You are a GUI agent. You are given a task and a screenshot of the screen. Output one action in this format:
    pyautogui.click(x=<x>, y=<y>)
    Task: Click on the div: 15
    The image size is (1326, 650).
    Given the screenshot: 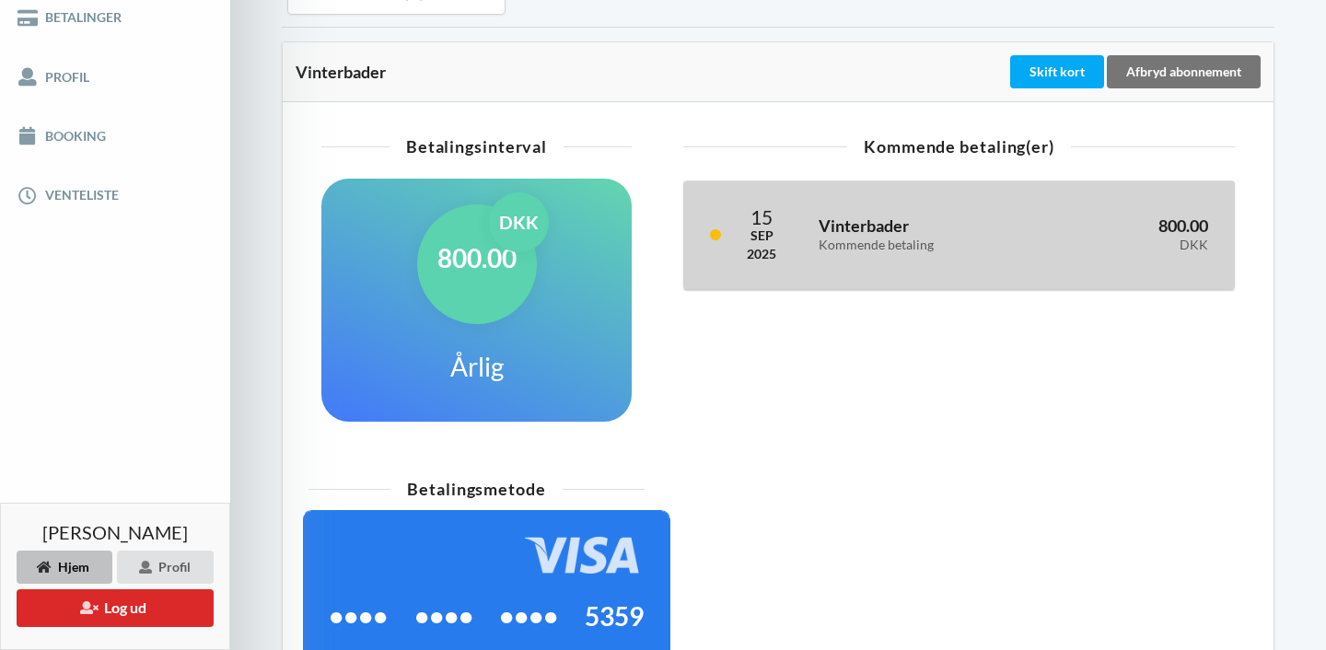 What is the action you would take?
    pyautogui.click(x=761, y=216)
    